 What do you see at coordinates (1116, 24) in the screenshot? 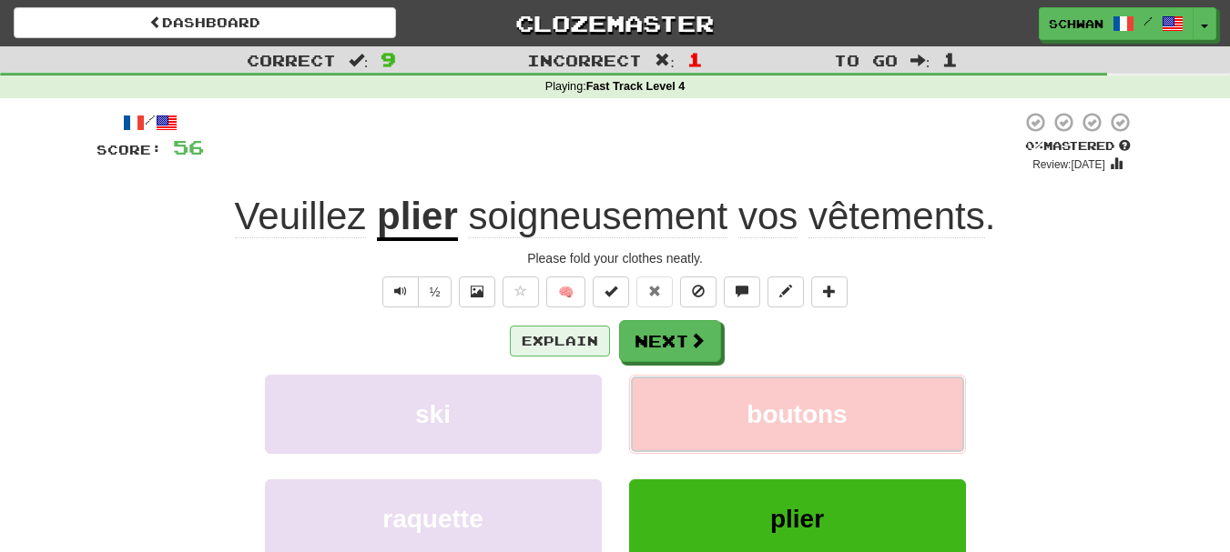
I see `a: schwan /` at bounding box center [1116, 24].